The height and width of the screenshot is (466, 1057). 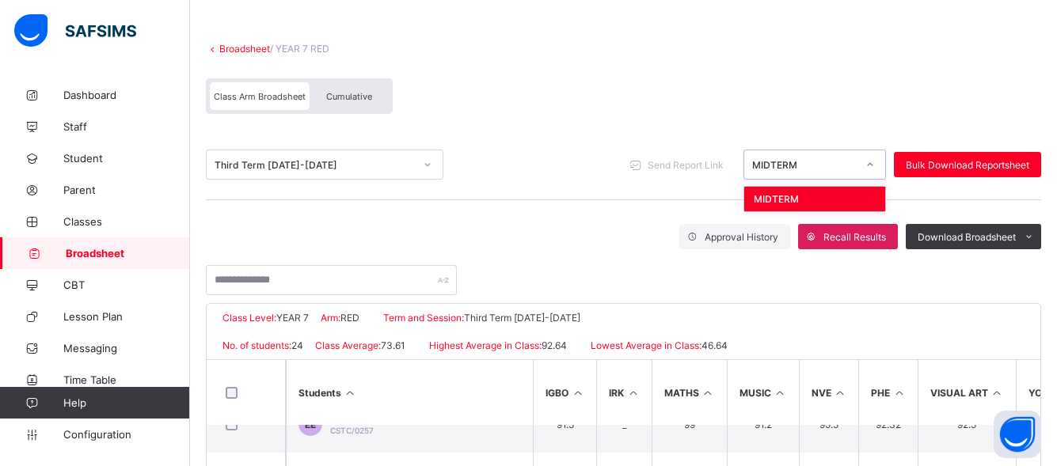 I want to click on span: CSTC/0257, so click(x=351, y=431).